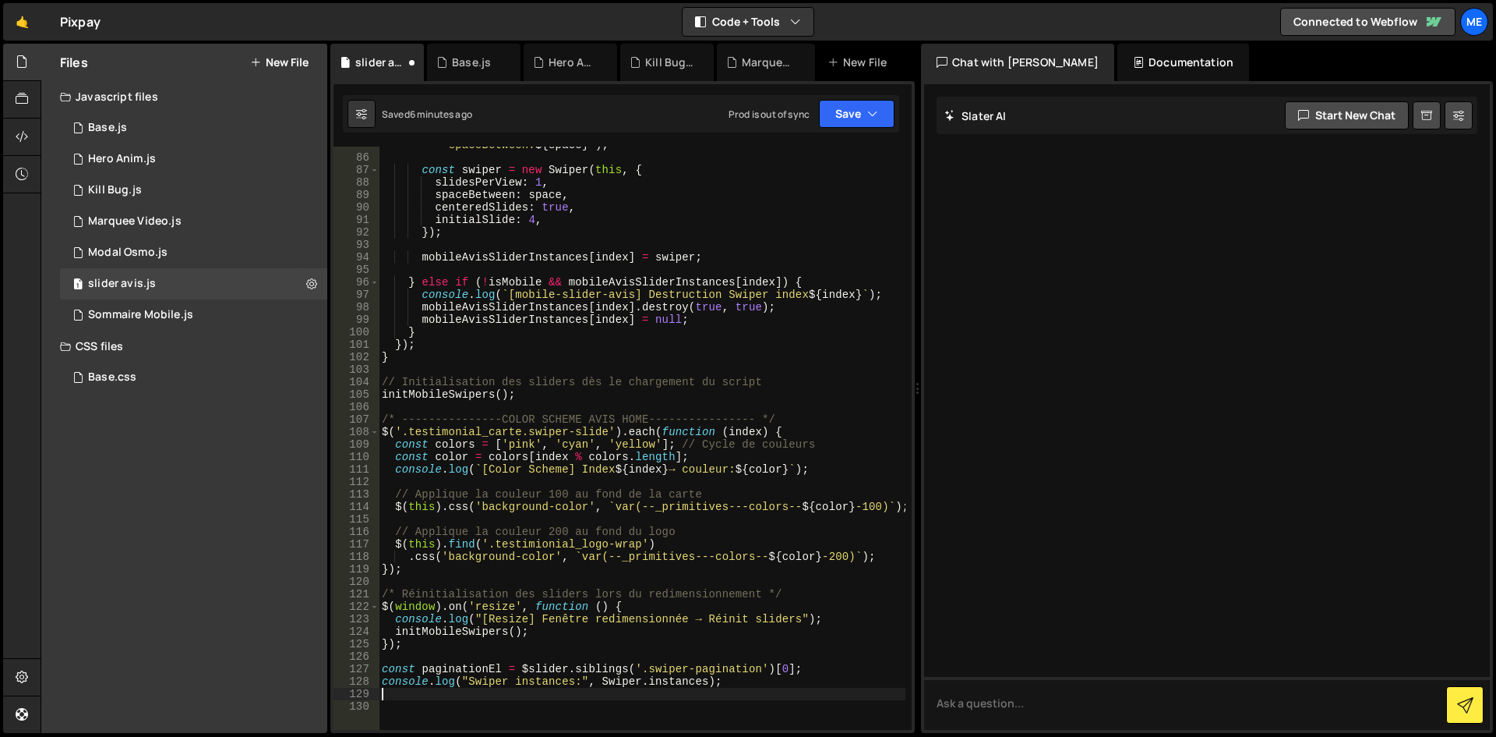 The image size is (1496, 737). Describe the element at coordinates (196, 159) in the screenshot. I see `div: 13787/37688.js` at that location.